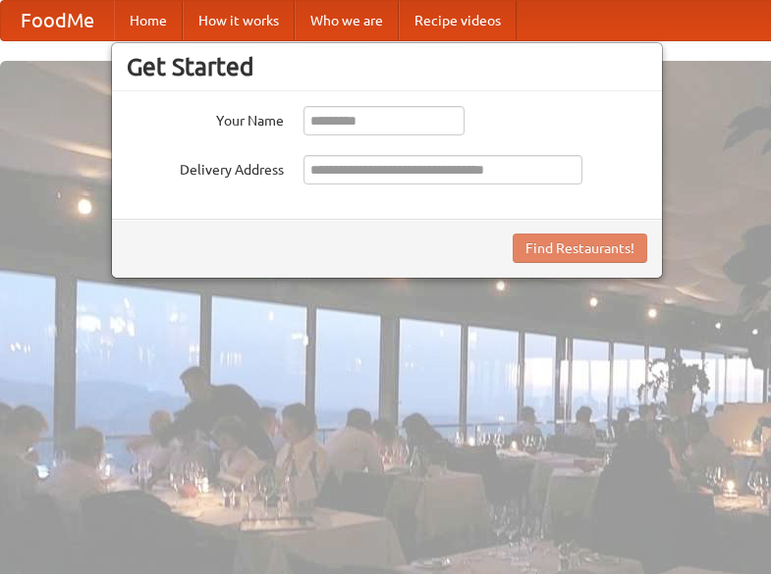 The height and width of the screenshot is (574, 771). Describe the element at coordinates (239, 21) in the screenshot. I see `a: How it works` at that location.